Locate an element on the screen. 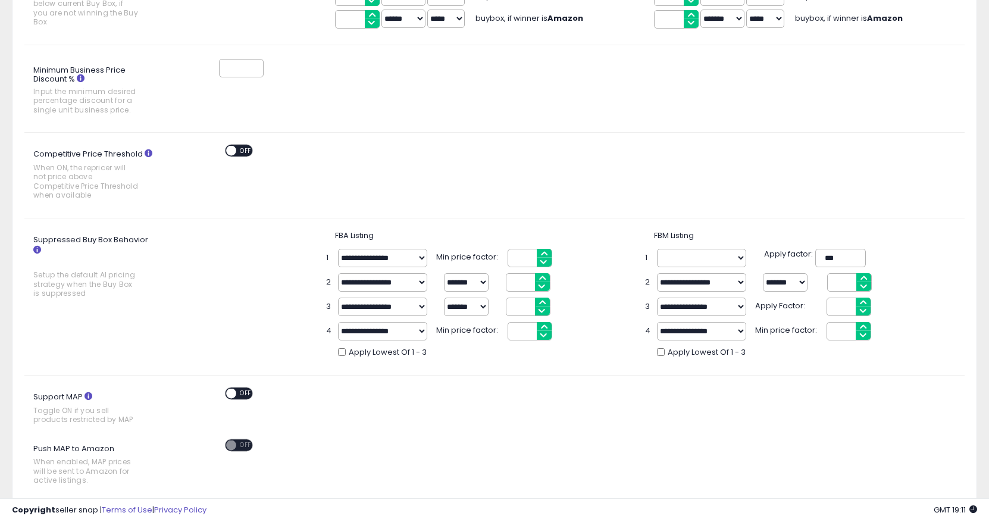 Image resolution: width=989 pixels, height=522 pixels. span: When enabled, MAP prices will be sent to Amazon for active listings. is located at coordinates (86, 471).